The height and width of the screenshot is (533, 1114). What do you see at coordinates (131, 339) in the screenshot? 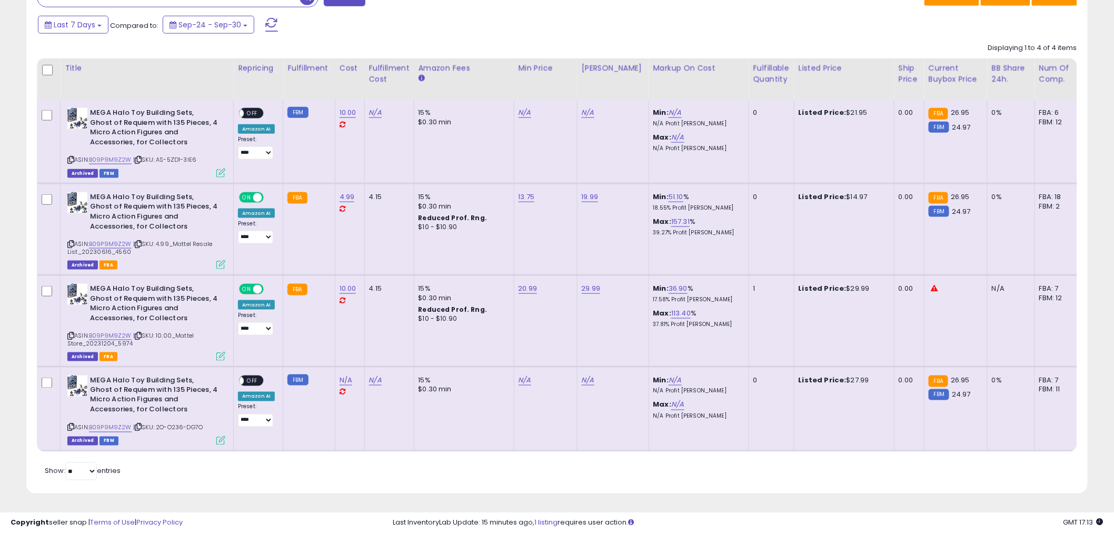
I see `span: | SKU: 10.00_Mattel Store_20231204_5974` at bounding box center [131, 339].